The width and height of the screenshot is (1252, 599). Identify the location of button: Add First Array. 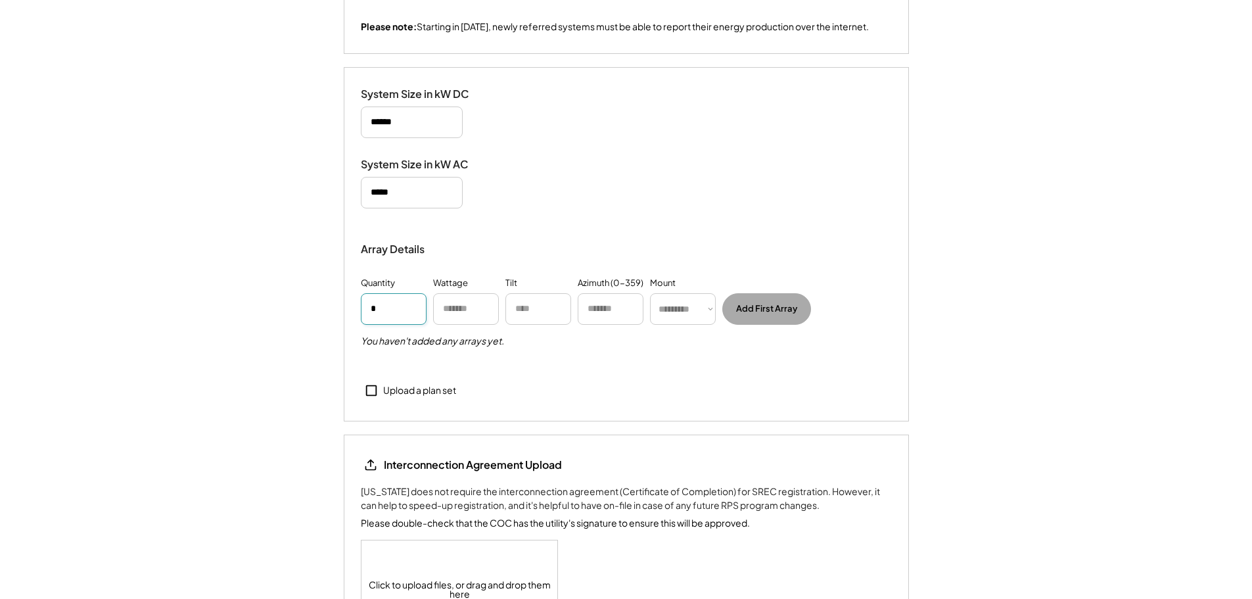
(766, 309).